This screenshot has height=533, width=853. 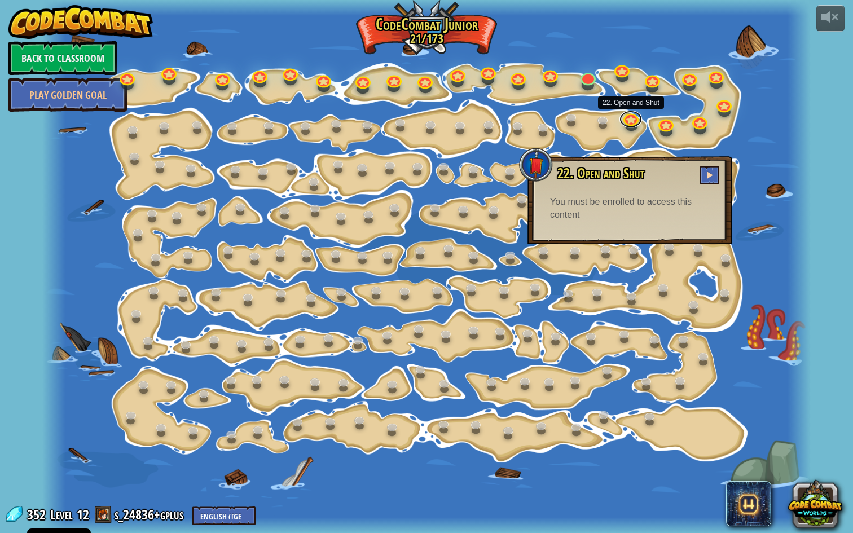 What do you see at coordinates (709, 175) in the screenshot?
I see `button: Play` at bounding box center [709, 175].